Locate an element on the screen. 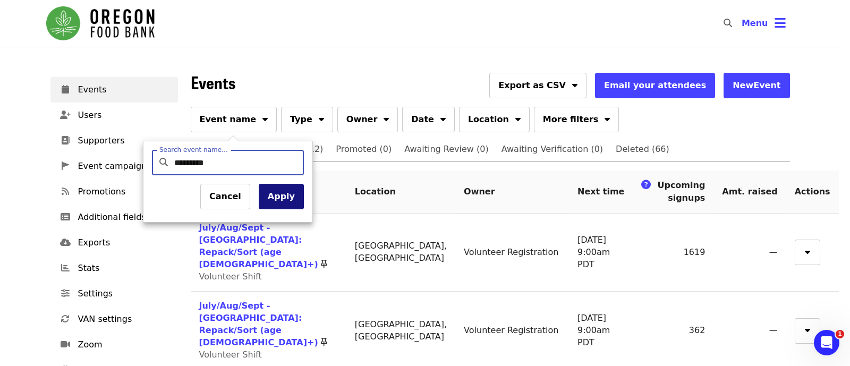 This screenshot has width=850, height=366. input: Search event name… is located at coordinates (237, 163).